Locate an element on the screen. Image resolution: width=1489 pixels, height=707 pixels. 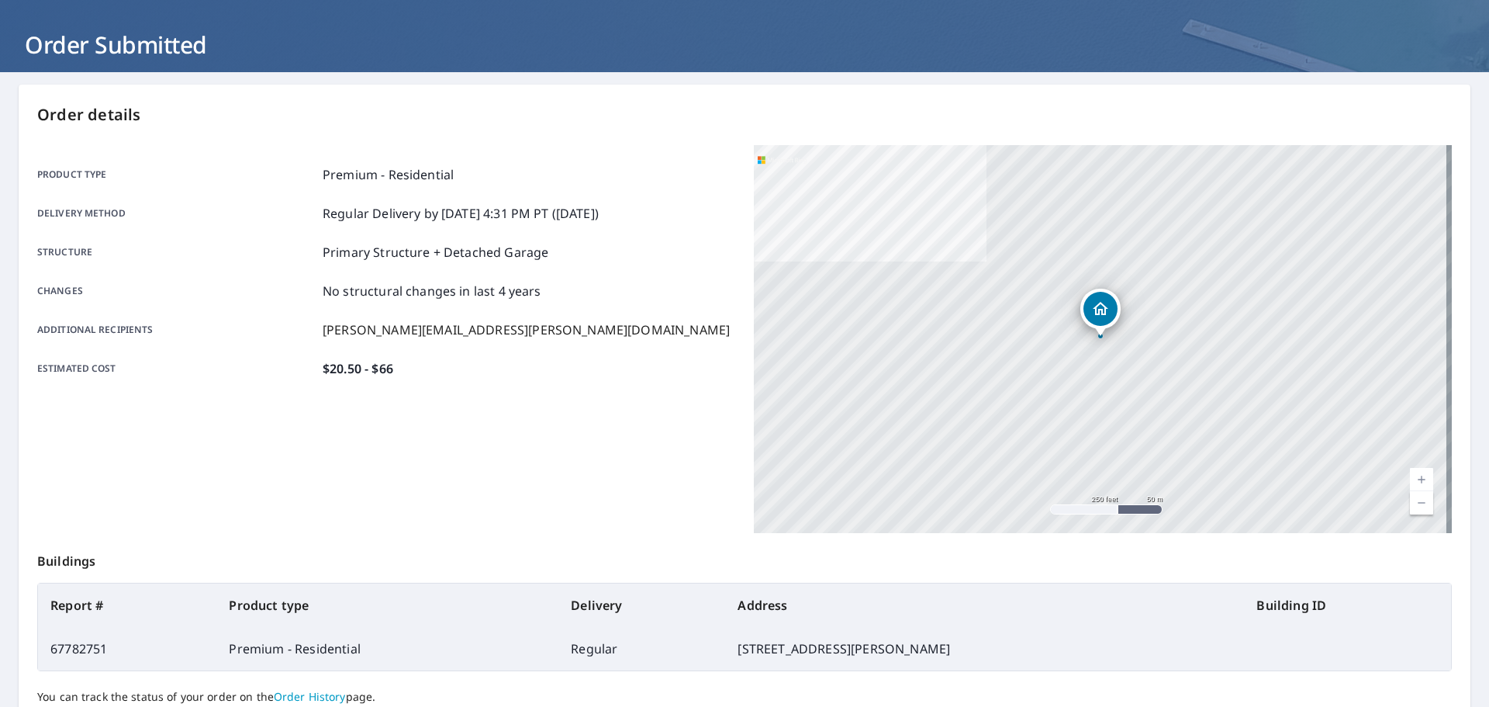
div: Dropped pin, building 1, Residential property, 326 Clayton Rd Hillside, IL 60162 is located at coordinates (1101, 313).